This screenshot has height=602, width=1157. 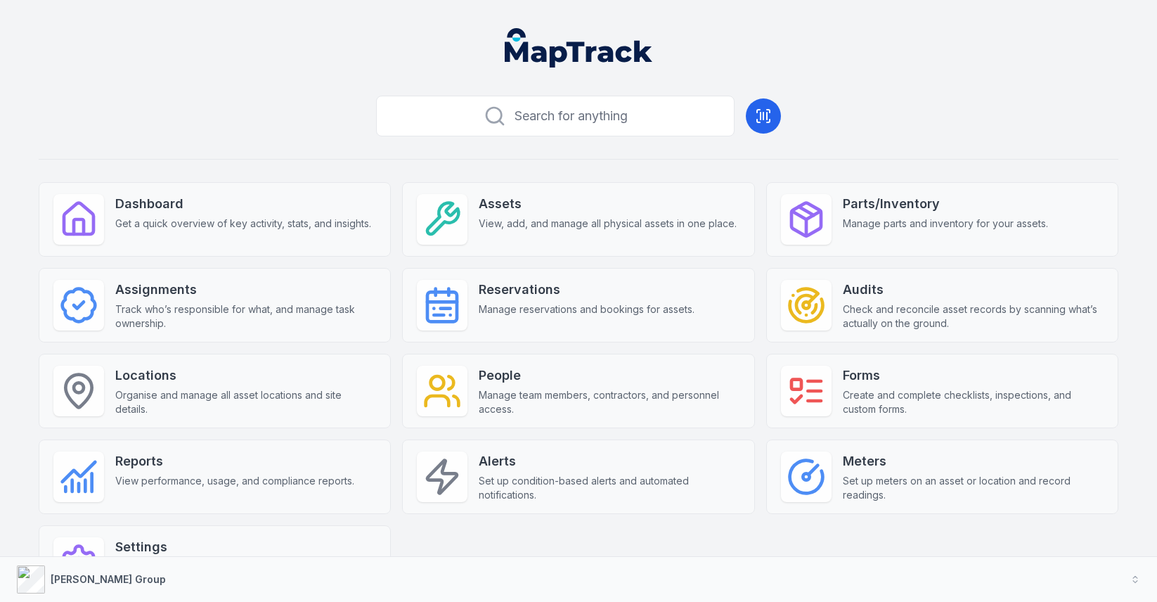 What do you see at coordinates (973, 461) in the screenshot?
I see `strong: Meters` at bounding box center [973, 461].